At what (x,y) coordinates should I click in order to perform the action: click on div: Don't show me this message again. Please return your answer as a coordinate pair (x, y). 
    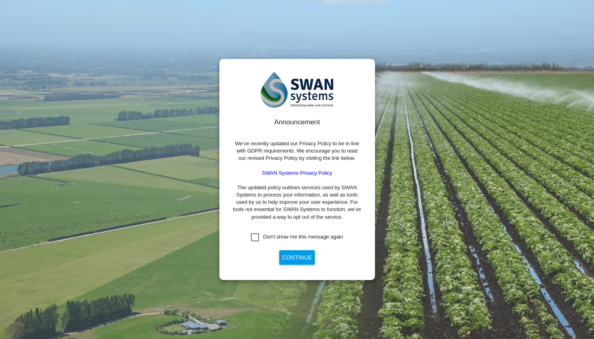
    Looking at the image, I should click on (303, 237).